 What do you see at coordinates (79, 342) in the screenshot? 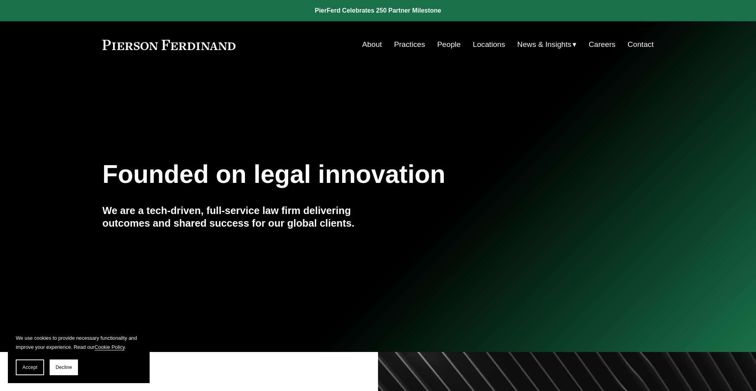
I see `p: We use cookies to provide necessary functionality and improve your experience. Read our .` at bounding box center [79, 342].